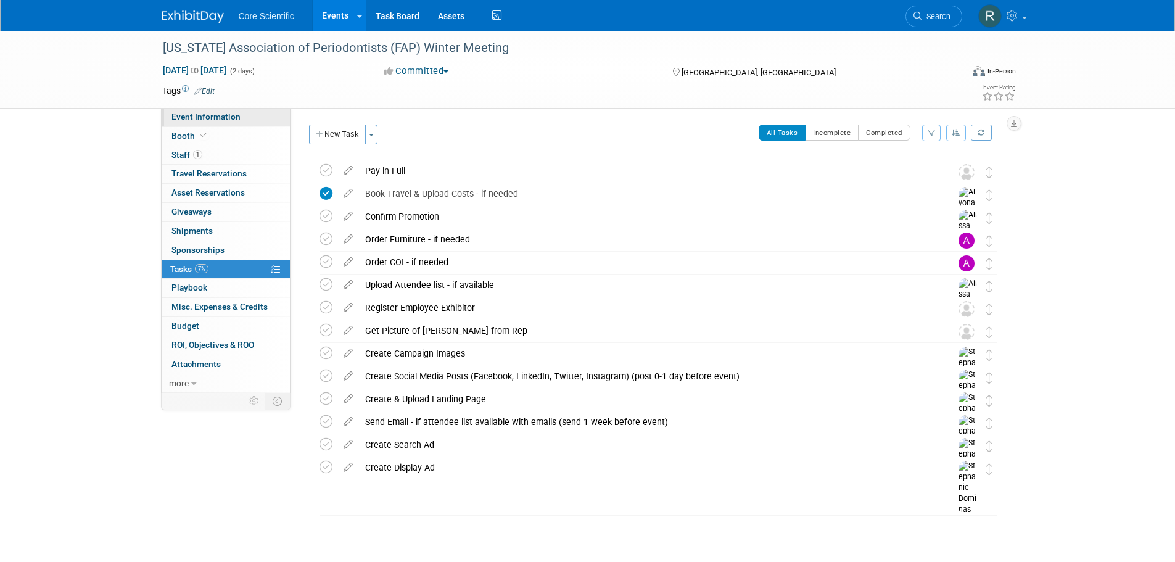 The height and width of the screenshot is (562, 1175). I want to click on button: Committed, so click(416, 71).